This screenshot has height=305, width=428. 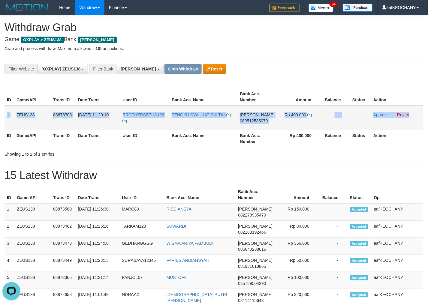 I want to click on span: Copy 085789504290 to clipboard, so click(x=252, y=284).